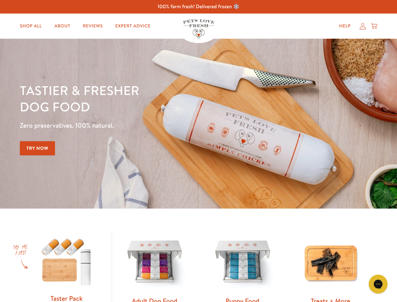 The width and height of the screenshot is (397, 302). I want to click on h1: Tastier & fresher dog food, so click(139, 98).